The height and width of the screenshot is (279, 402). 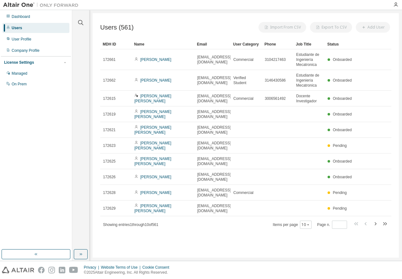 I want to click on span: 3104217463, so click(x=275, y=60).